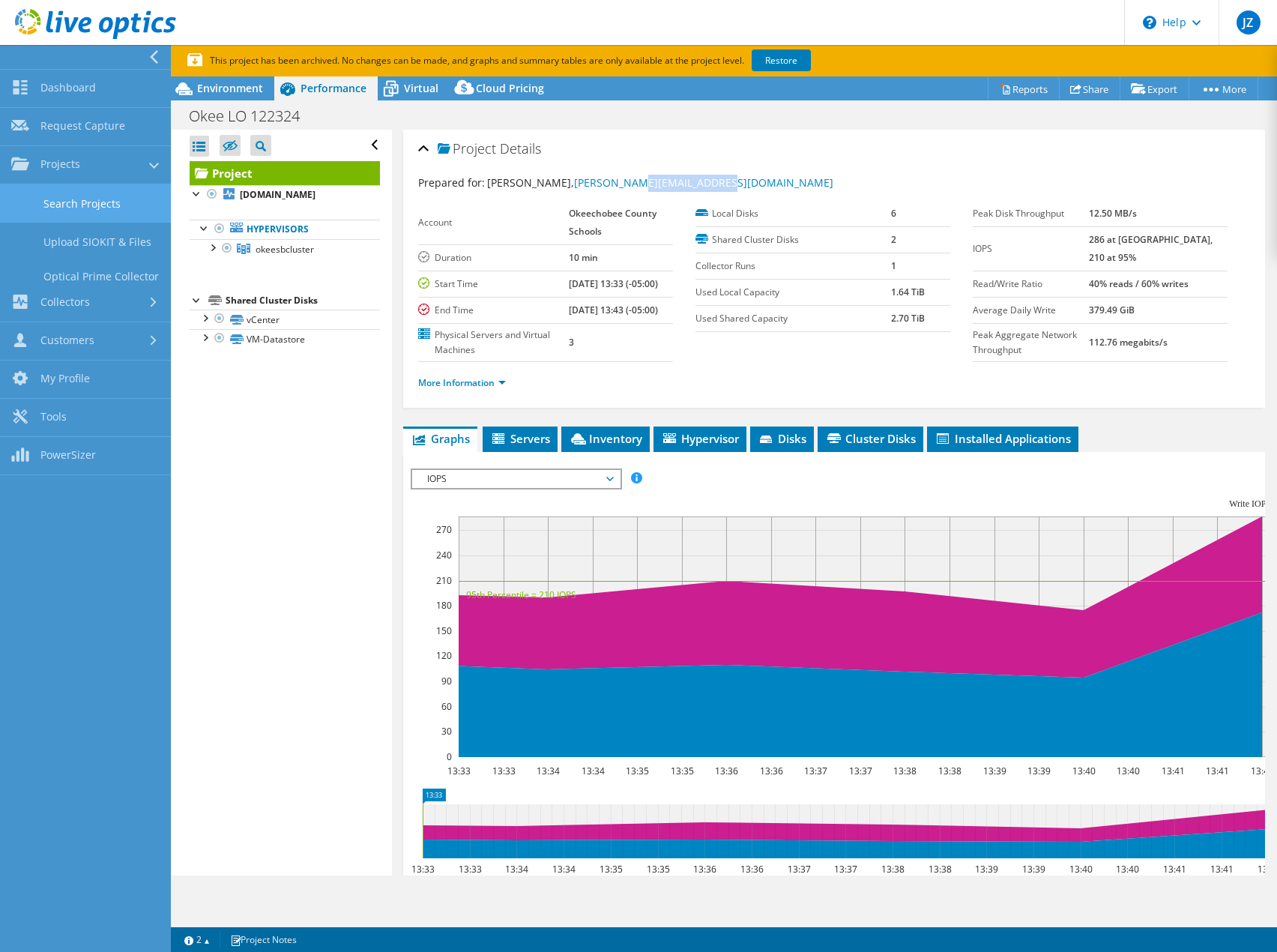  Describe the element at coordinates (793, 214) in the screenshot. I see `label: Local Disks` at that location.